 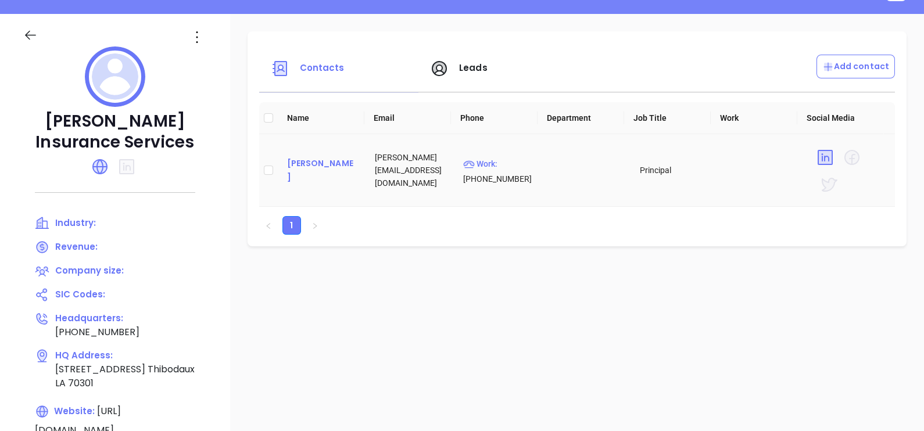 What do you see at coordinates (855, 66) in the screenshot?
I see `p: Add contact` at bounding box center [855, 66].